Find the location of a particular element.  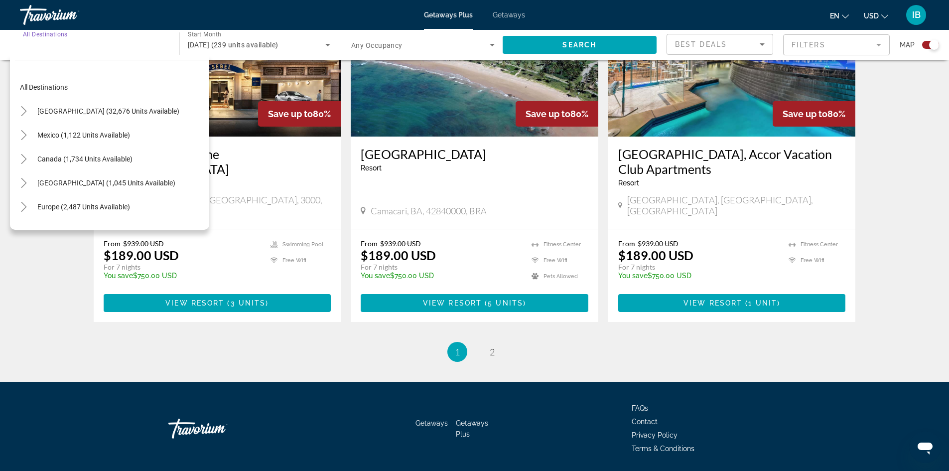

a: FAQs is located at coordinates (640, 408).